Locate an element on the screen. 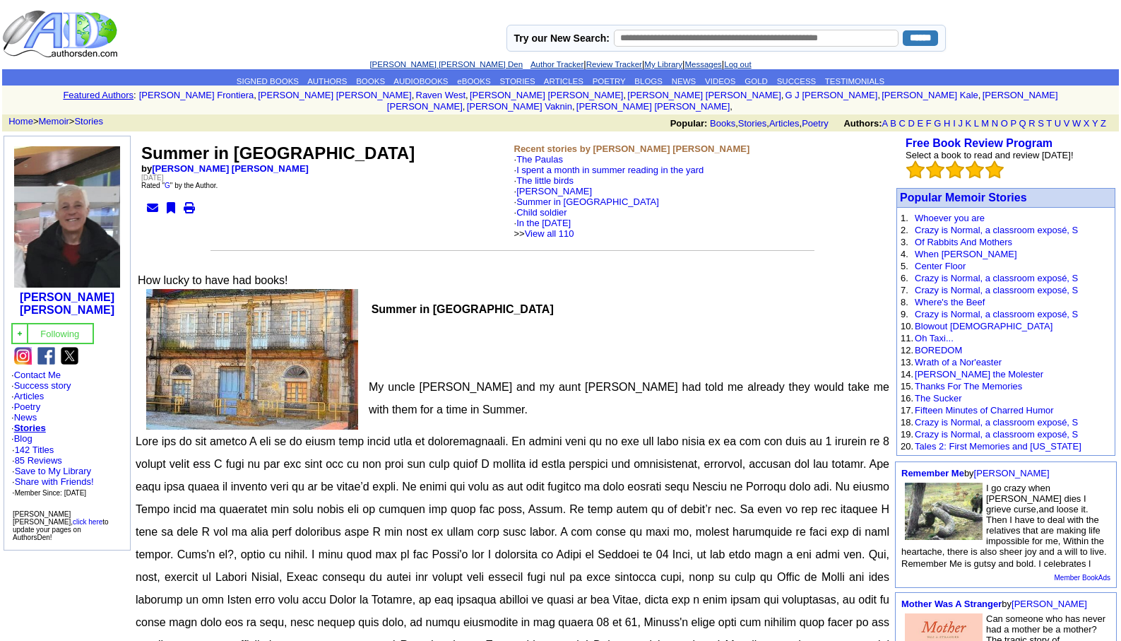 The width and height of the screenshot is (1121, 641). a: Thanks For The Memories is located at coordinates (969, 386).